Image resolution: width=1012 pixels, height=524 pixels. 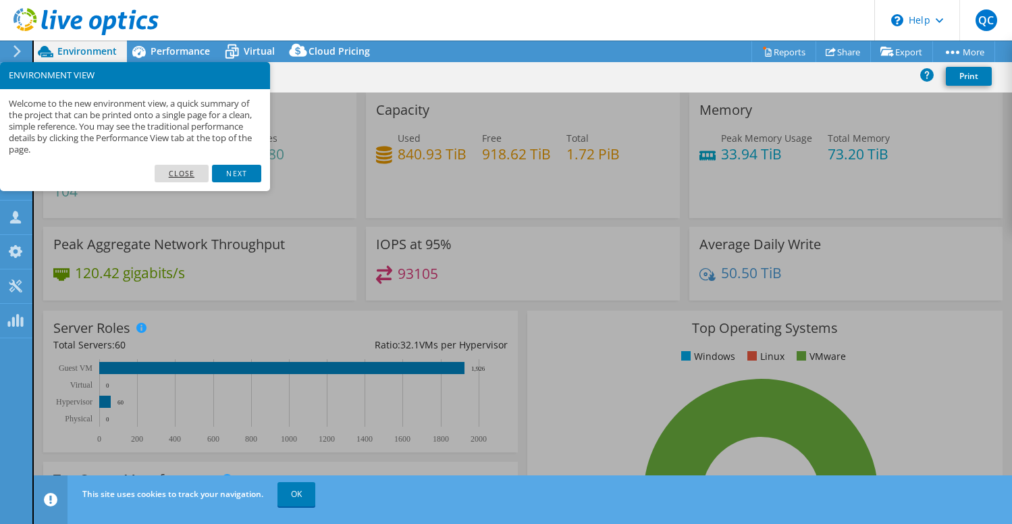 What do you see at coordinates (784, 51) in the screenshot?
I see `a: Reports` at bounding box center [784, 51].